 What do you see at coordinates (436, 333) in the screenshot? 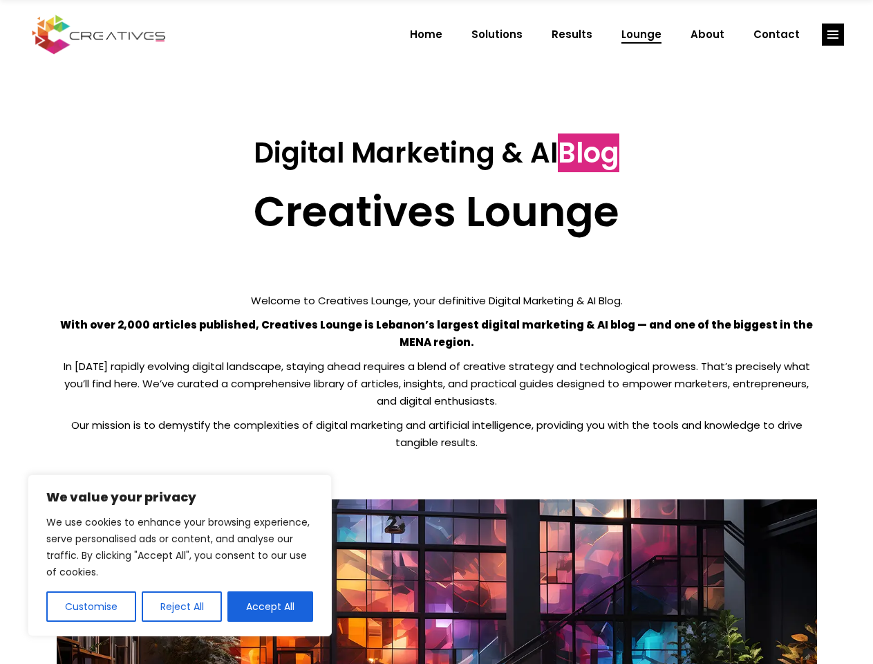
I see `strong: With over 2,000 articles published, Creatives Lounge is Lebanon’s largest digital marketing & AI ...` at bounding box center [436, 333].